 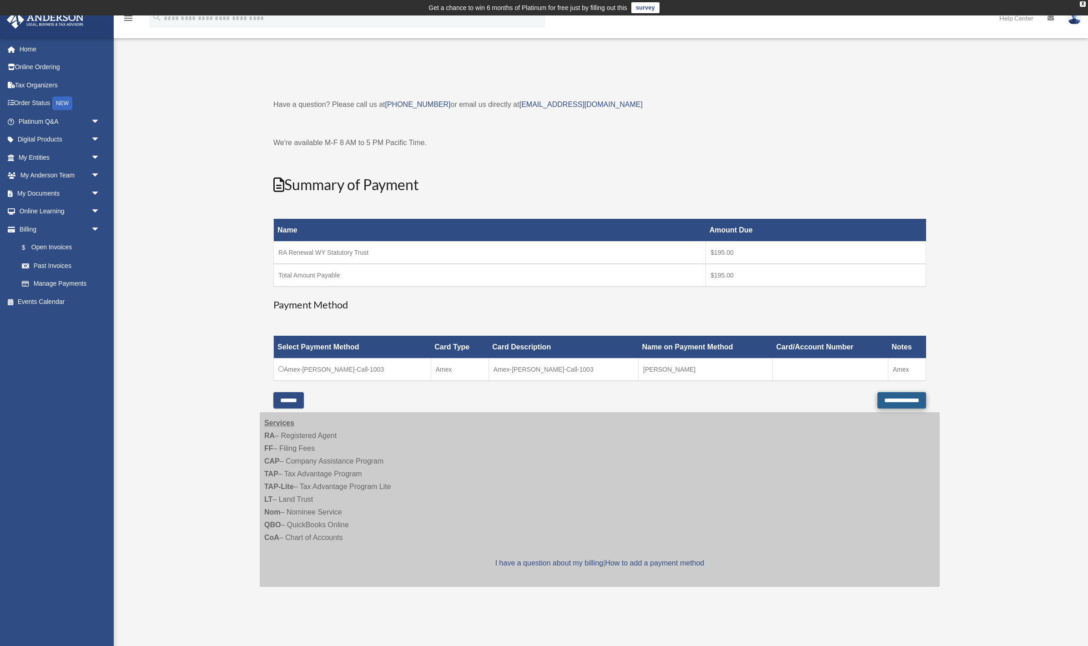 I want to click on p: Have a question? Please call us at or email us directly at, so click(x=599, y=105).